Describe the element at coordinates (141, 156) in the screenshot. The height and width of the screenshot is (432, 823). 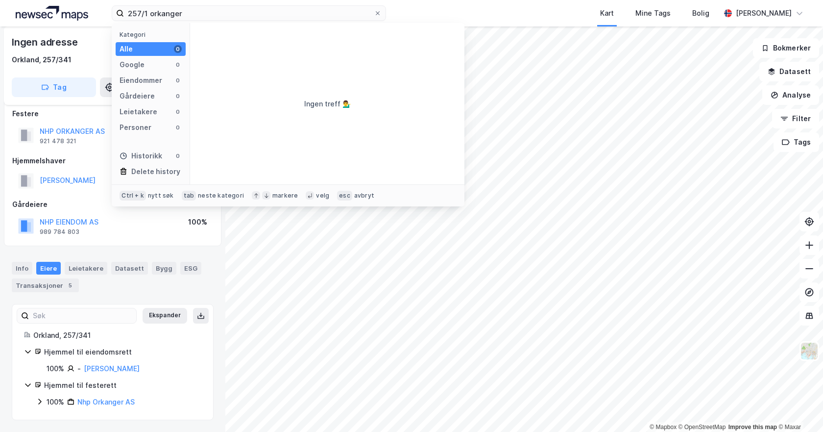
I see `div: Historikk` at that location.